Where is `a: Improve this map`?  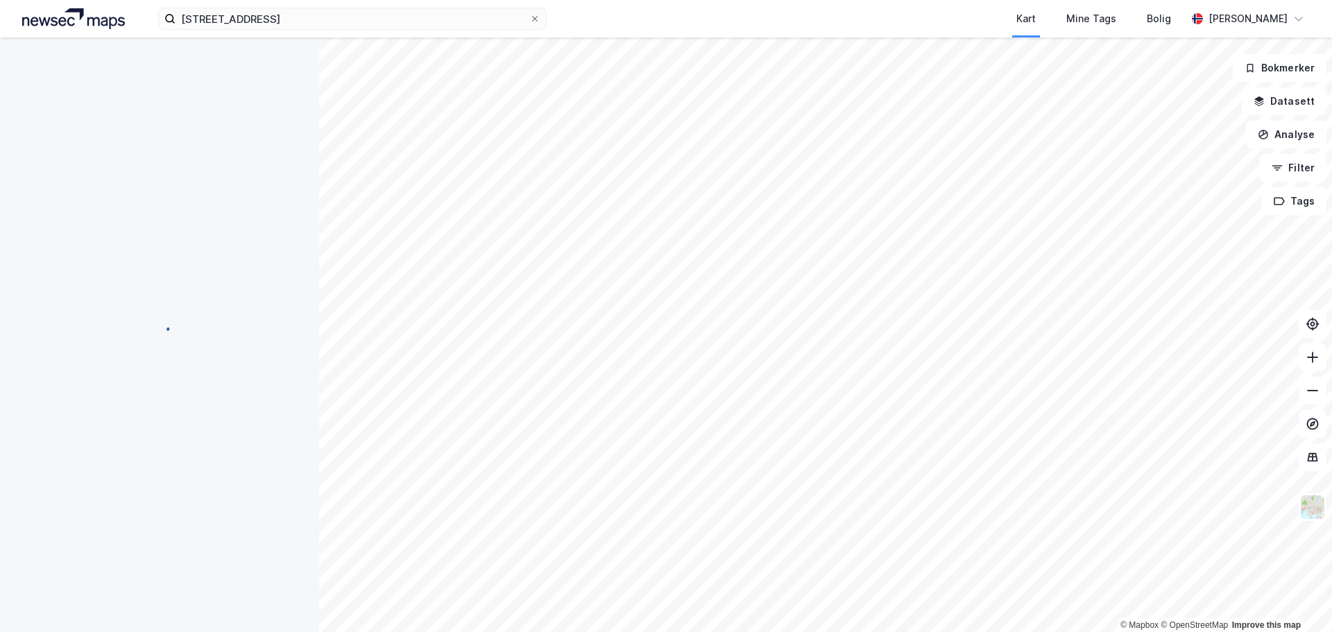
a: Improve this map is located at coordinates (1266, 625).